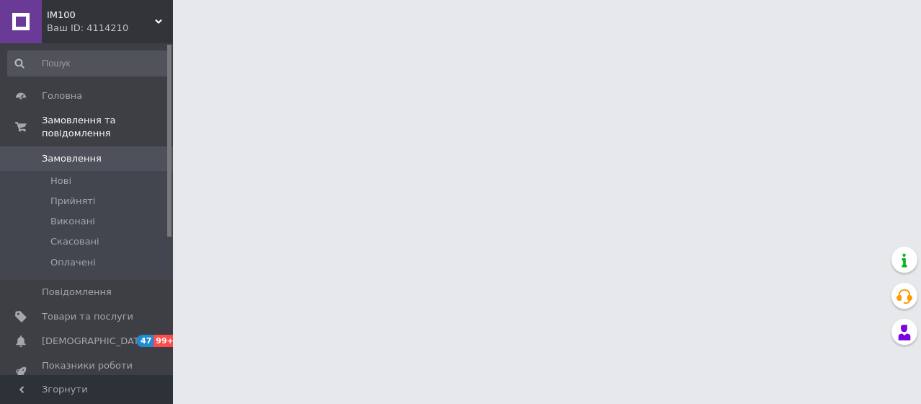 The width and height of the screenshot is (921, 404). What do you see at coordinates (87, 372) in the screenshot?
I see `span: Показники роботи компанії` at bounding box center [87, 372].